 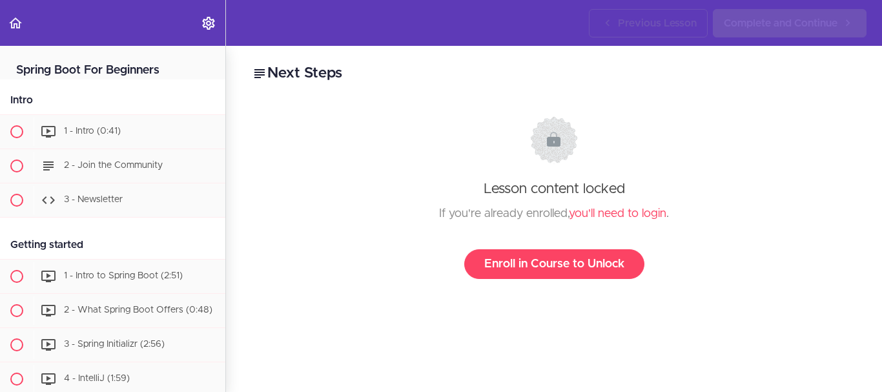 I want to click on a: Previous Lesson, so click(x=648, y=23).